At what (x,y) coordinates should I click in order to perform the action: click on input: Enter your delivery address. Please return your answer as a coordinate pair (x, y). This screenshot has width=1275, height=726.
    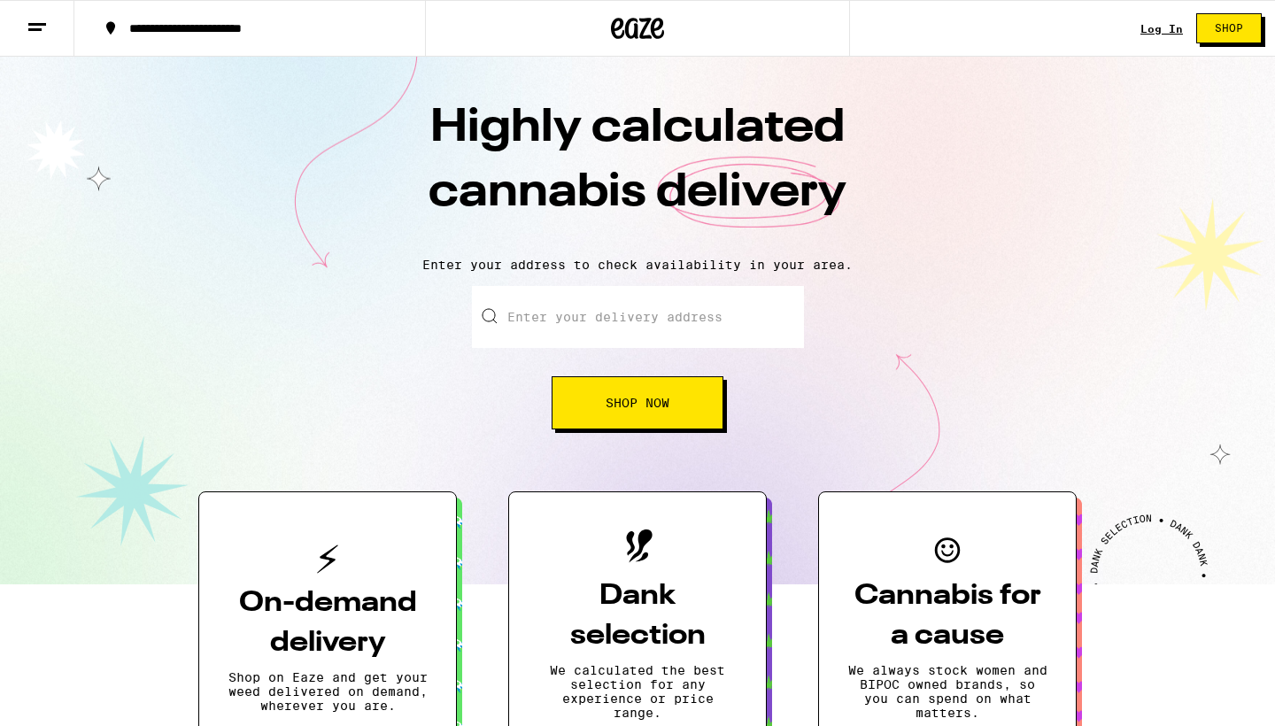
    Looking at the image, I should click on (638, 317).